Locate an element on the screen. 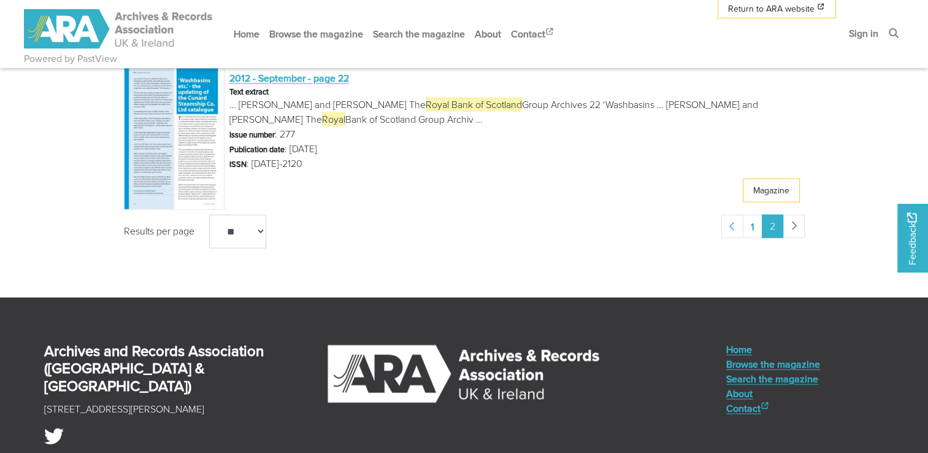 The image size is (928, 453). span: Royal is located at coordinates (334, 119).